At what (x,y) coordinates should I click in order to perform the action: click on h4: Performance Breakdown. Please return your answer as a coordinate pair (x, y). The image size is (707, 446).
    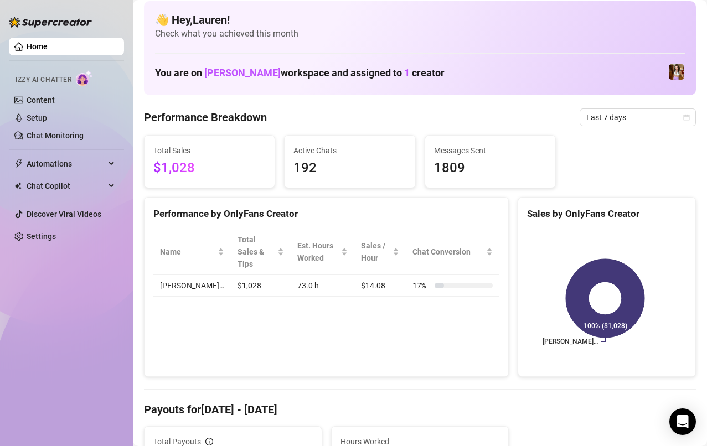
    Looking at the image, I should click on (205, 117).